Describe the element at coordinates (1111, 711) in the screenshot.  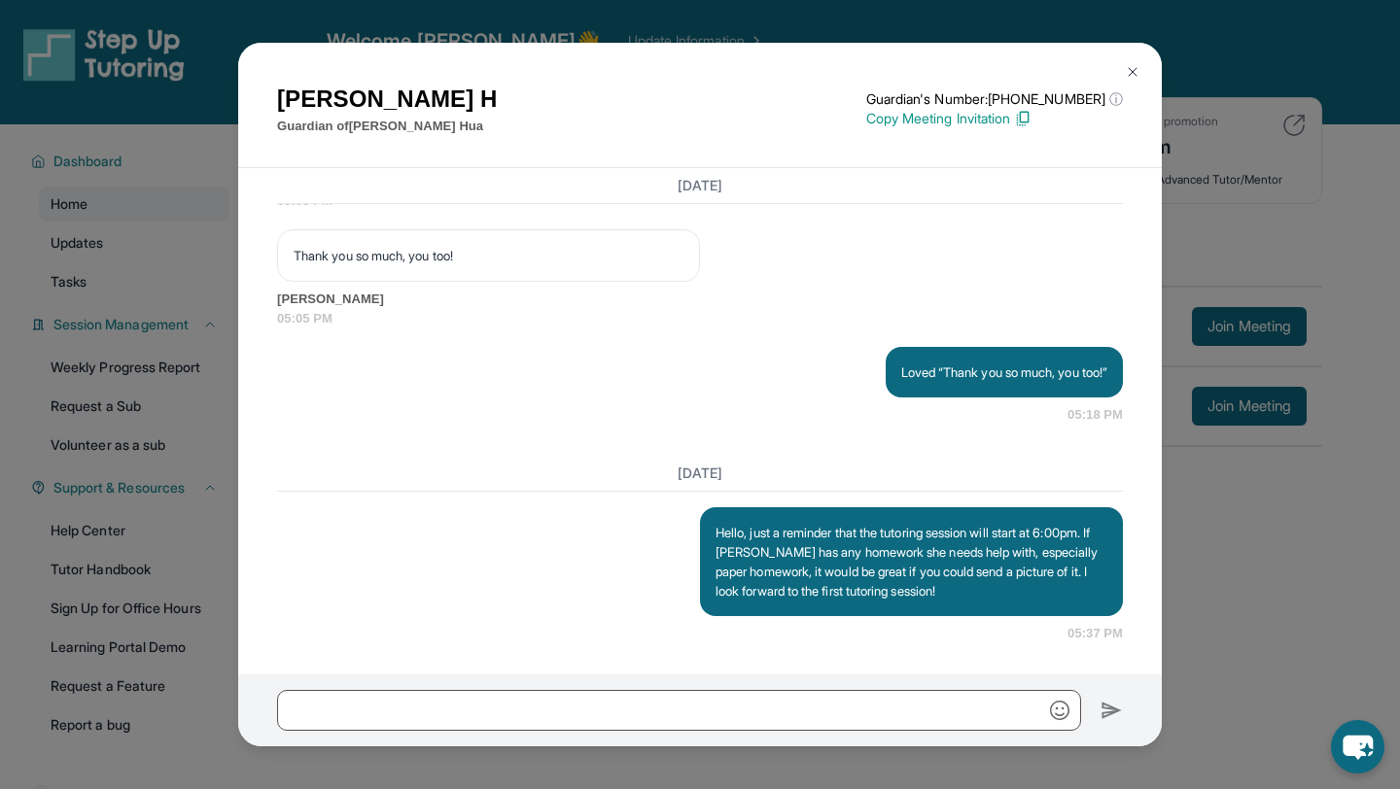
I see `img: Send icon` at that location.